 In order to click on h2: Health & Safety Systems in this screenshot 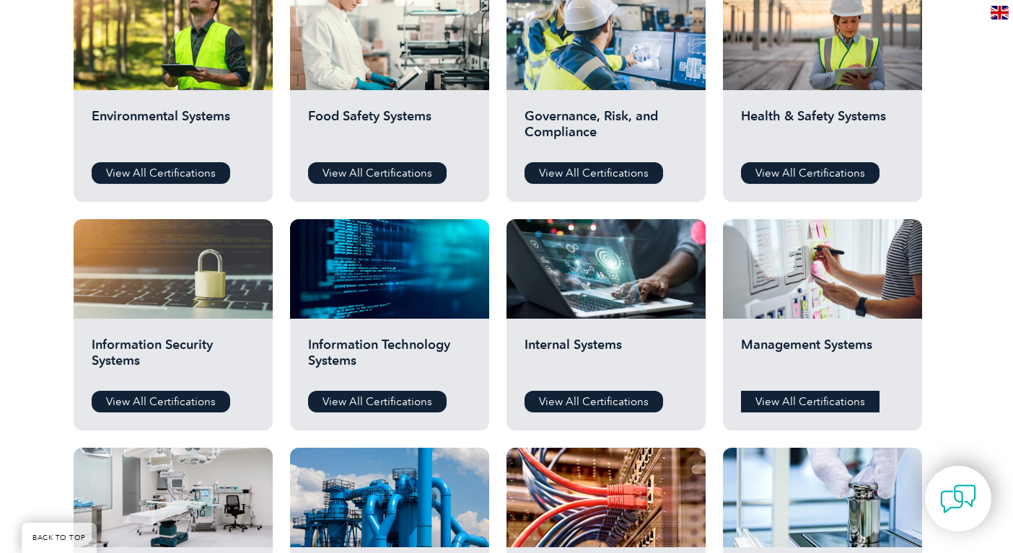, I will do `click(822, 130)`.